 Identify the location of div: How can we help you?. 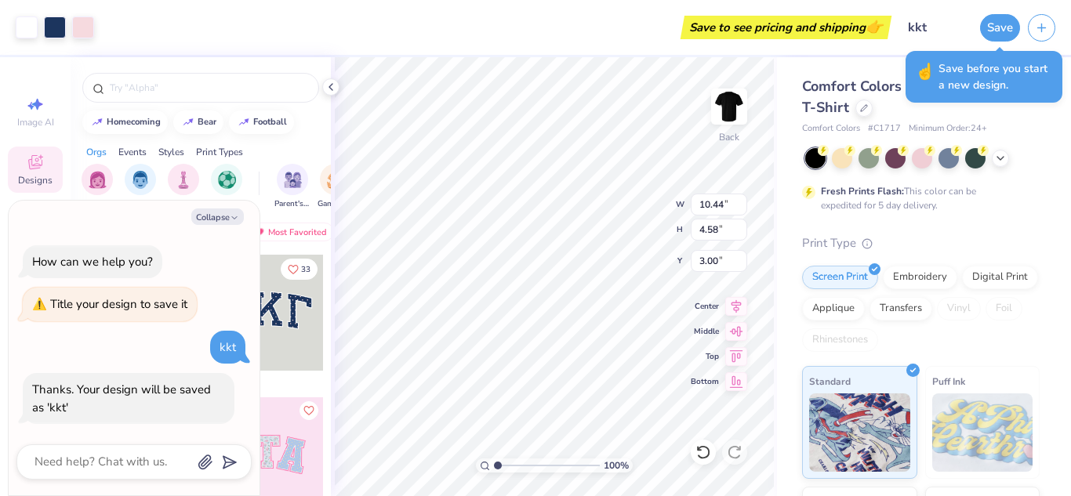
(92, 262).